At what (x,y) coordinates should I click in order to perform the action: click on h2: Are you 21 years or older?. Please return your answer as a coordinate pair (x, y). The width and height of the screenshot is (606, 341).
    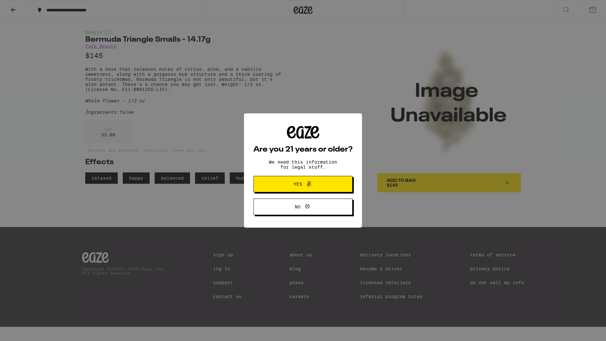
    Looking at the image, I should click on (303, 150).